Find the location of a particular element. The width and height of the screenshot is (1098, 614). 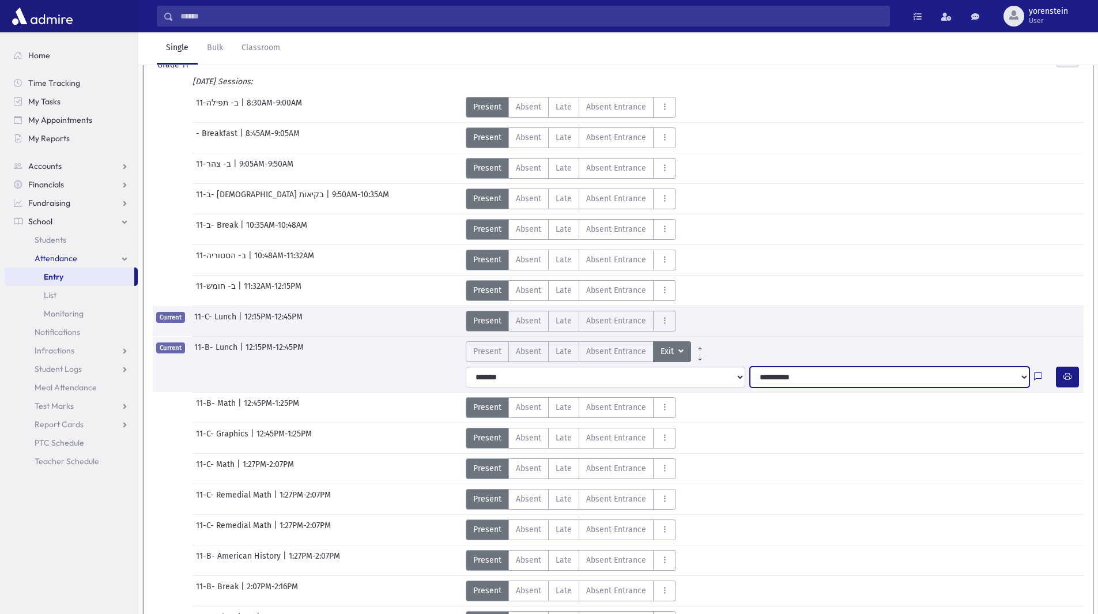

span: 1:27PM-2:07PM is located at coordinates (305, 499).